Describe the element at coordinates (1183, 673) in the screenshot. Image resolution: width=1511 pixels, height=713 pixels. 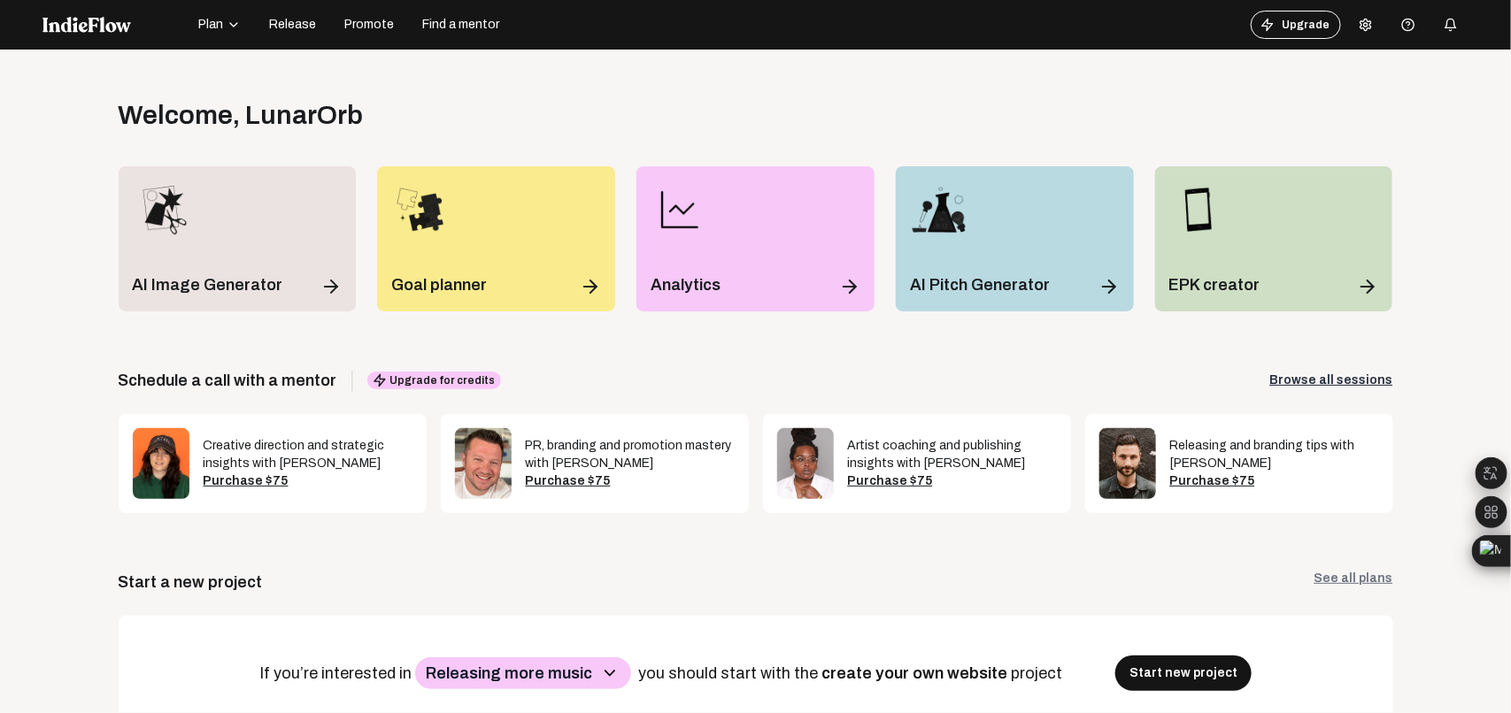
I see `button: Start new project` at that location.